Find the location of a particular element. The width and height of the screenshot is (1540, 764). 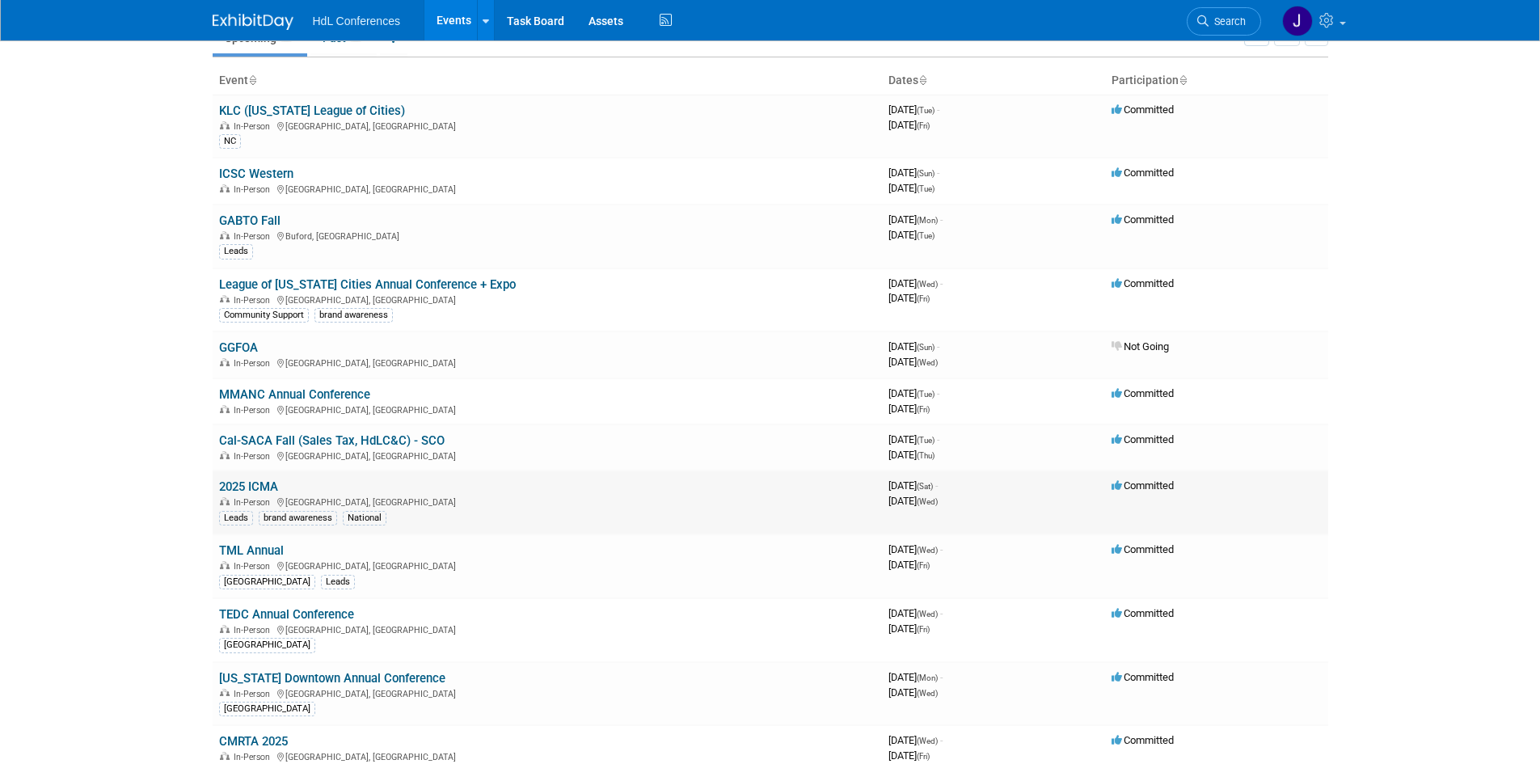

a: TML Annual is located at coordinates (251, 550).